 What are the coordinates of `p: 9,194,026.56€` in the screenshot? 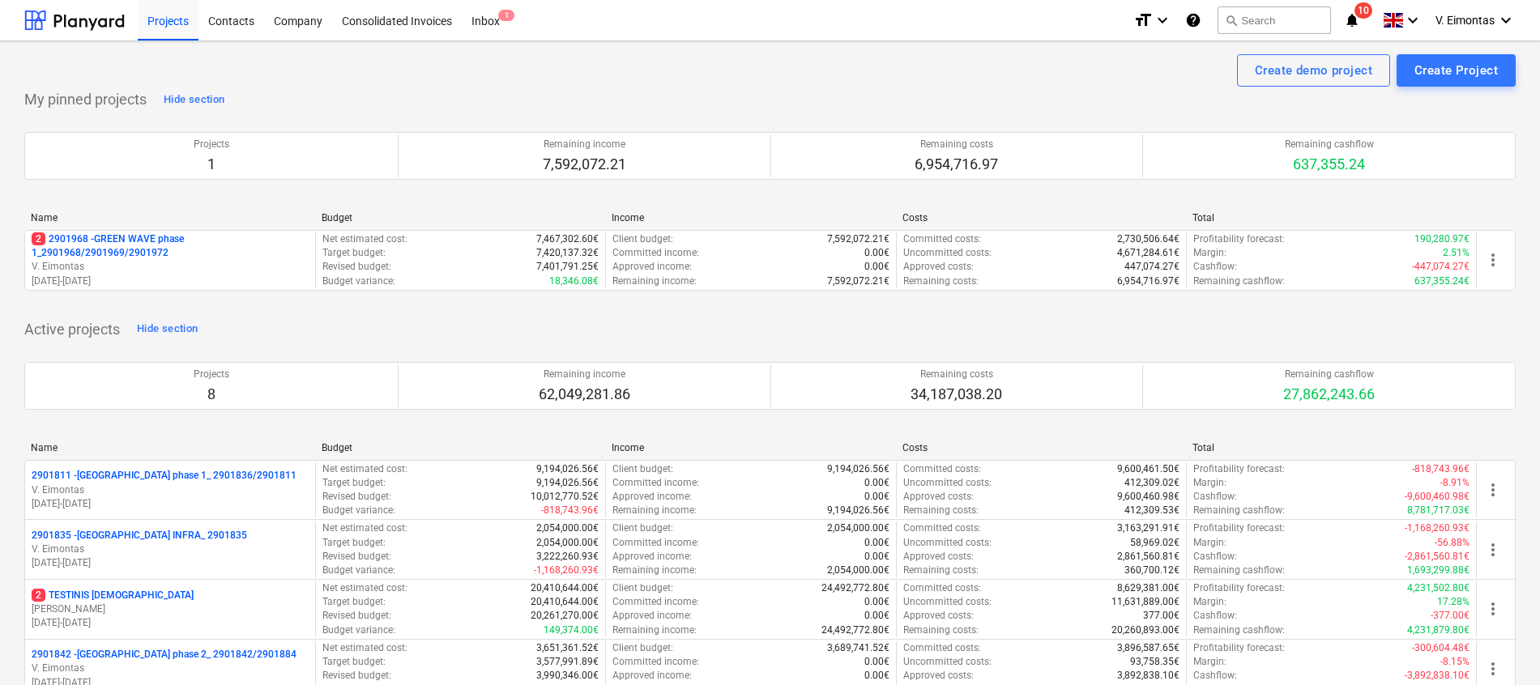 It's located at (858, 469).